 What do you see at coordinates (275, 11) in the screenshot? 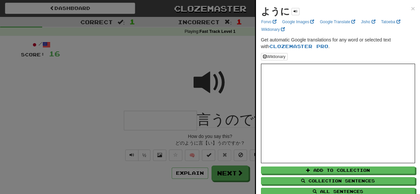
I see `strong: ように` at bounding box center [275, 11].